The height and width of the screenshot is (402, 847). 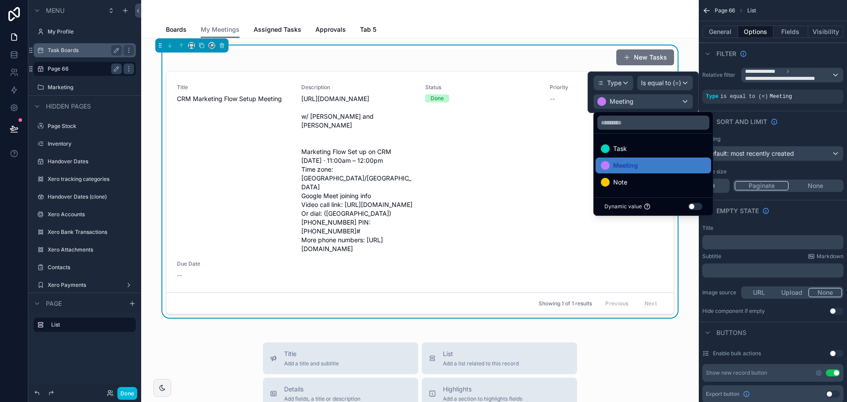 I want to click on a: Xero Bank Transactions, so click(x=89, y=232).